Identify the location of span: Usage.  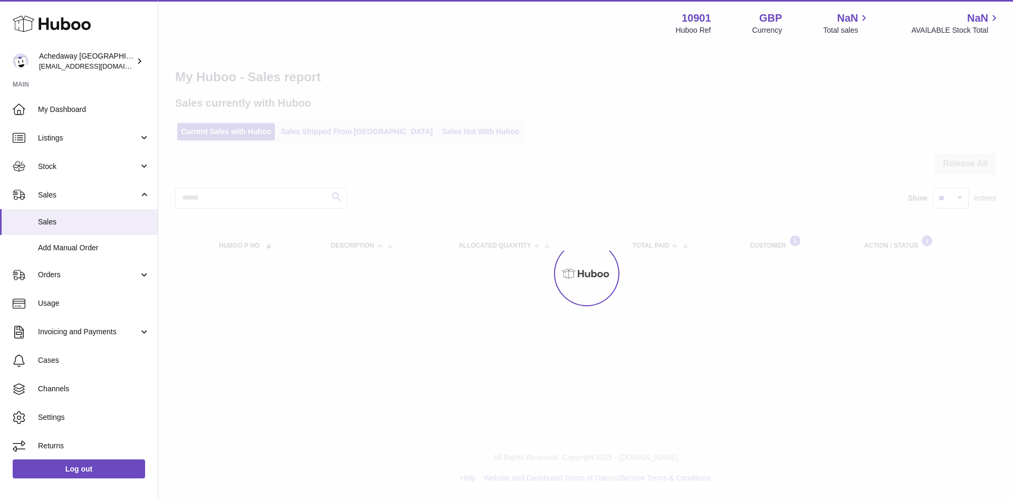
(94, 303).